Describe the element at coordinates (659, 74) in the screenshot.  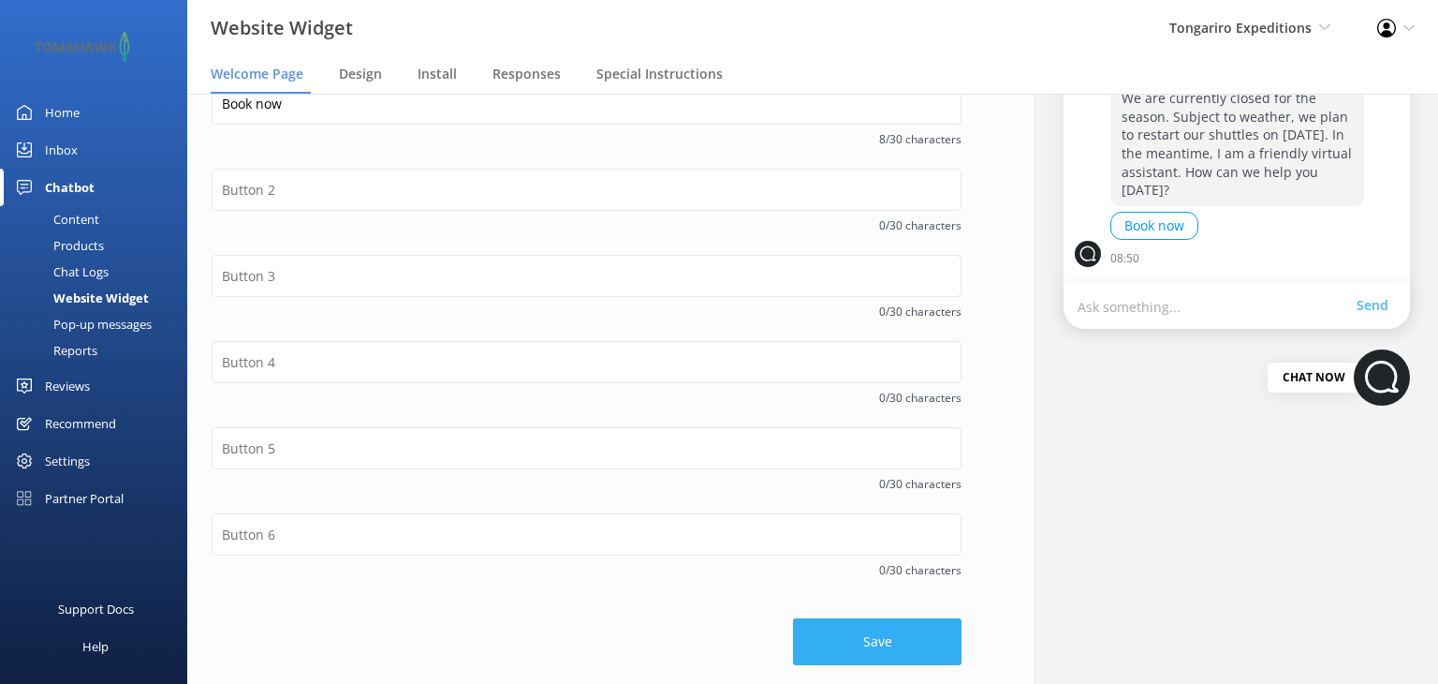
I see `span: Special Instructions` at that location.